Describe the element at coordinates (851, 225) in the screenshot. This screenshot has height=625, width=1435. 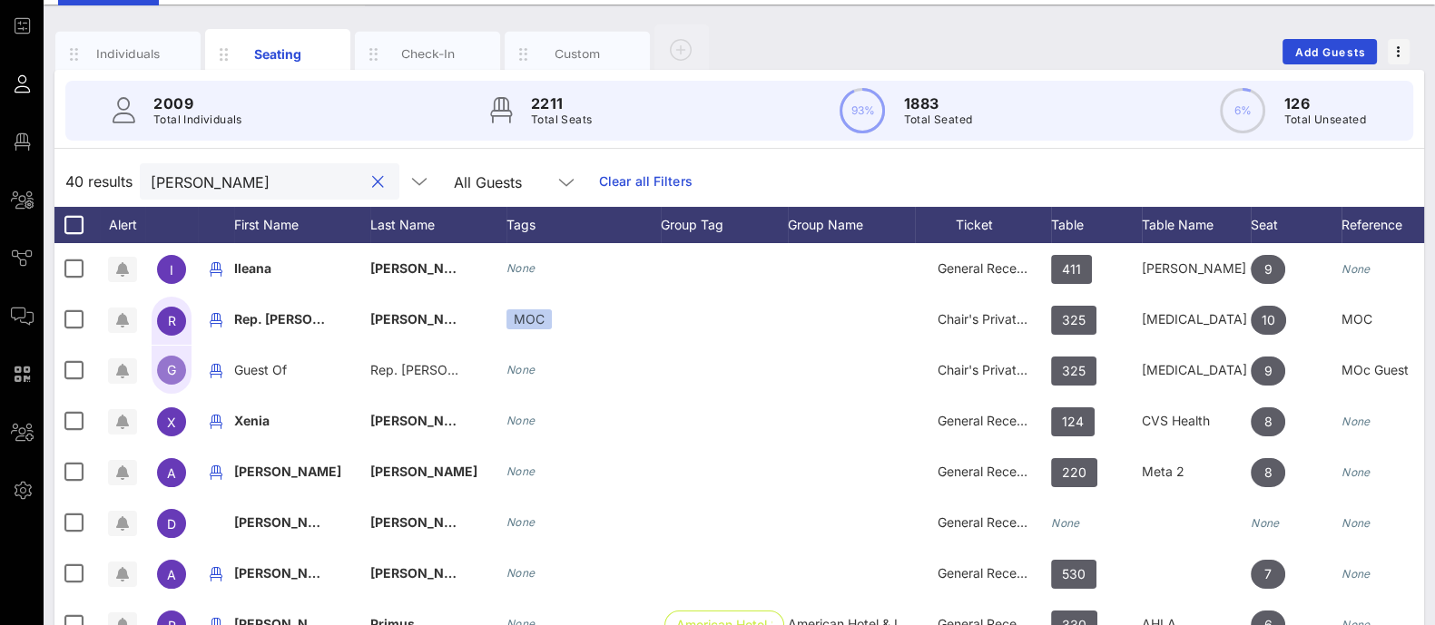
I see `div: Group Name` at that location.